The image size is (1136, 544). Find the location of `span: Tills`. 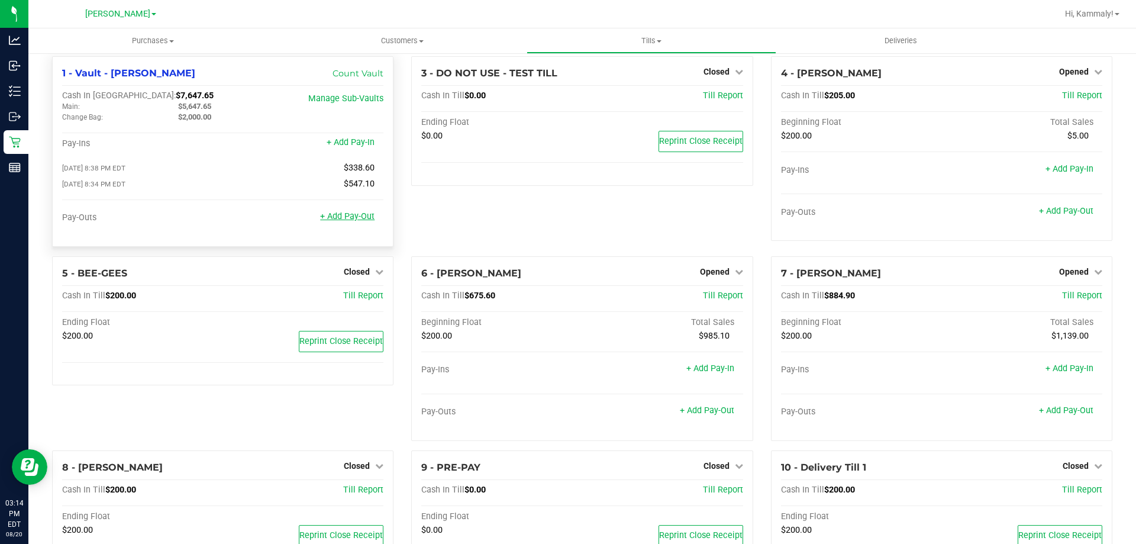

span: Tills is located at coordinates (651, 41).